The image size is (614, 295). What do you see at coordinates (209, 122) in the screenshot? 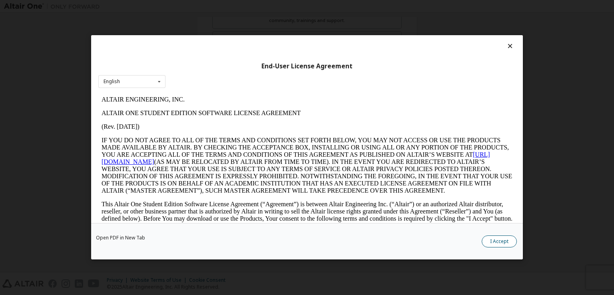
I see `p: This Altair One Student Edition Software License Agreement (“Agreement”) is between Altair Engine...` at bounding box center [209, 122].